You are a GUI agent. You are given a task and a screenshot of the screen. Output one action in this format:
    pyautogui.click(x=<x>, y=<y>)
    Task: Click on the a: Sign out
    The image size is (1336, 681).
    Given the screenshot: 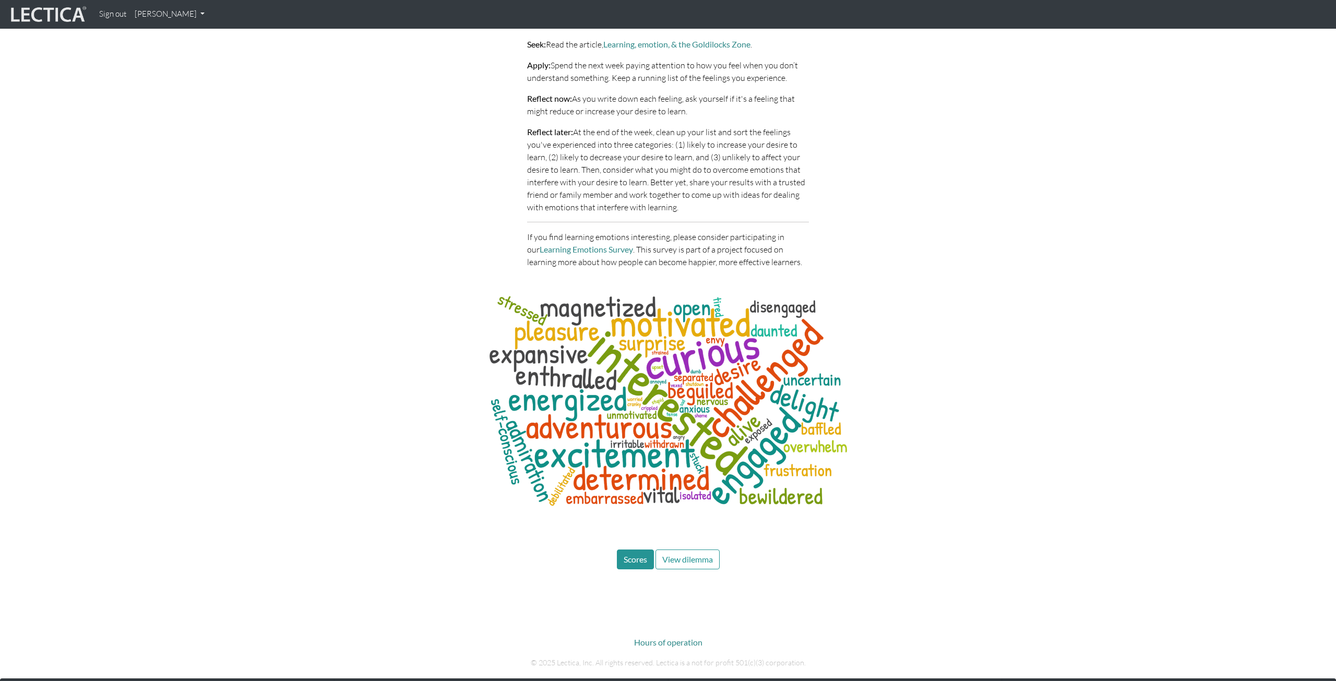 What is the action you would take?
    pyautogui.click(x=113, y=14)
    